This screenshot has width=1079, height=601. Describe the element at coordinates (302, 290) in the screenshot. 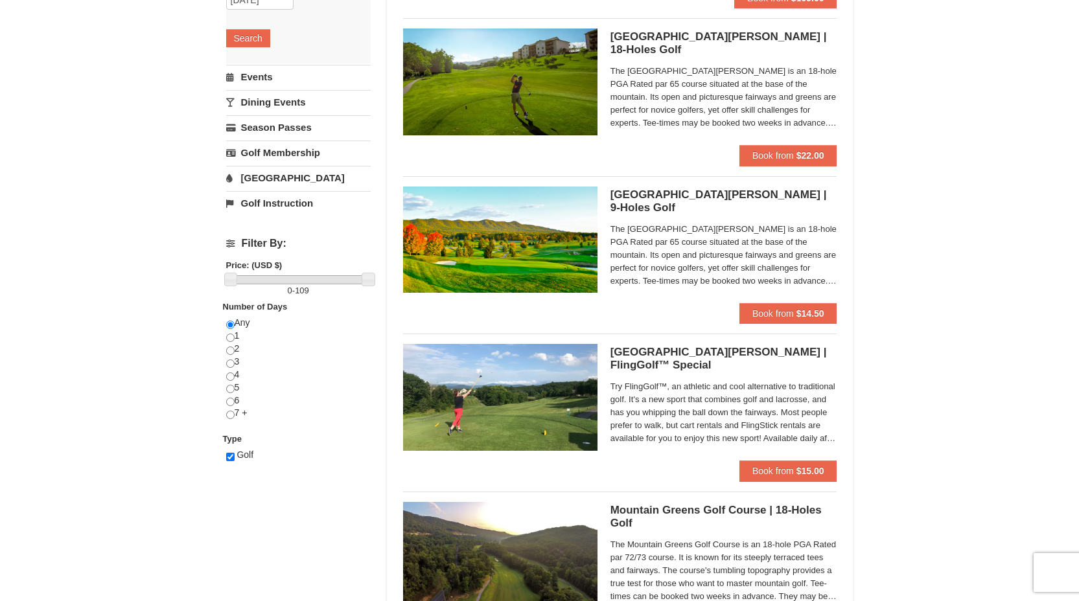

I see `span: 109` at that location.